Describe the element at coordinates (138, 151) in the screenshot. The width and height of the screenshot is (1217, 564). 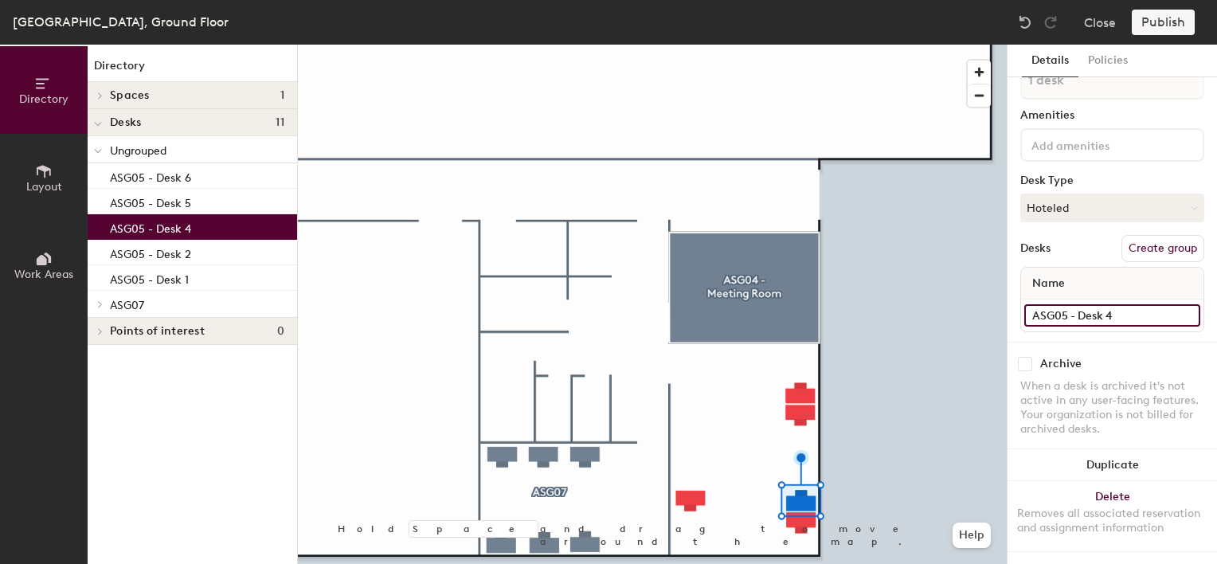
I see `span: Ungrouped` at that location.